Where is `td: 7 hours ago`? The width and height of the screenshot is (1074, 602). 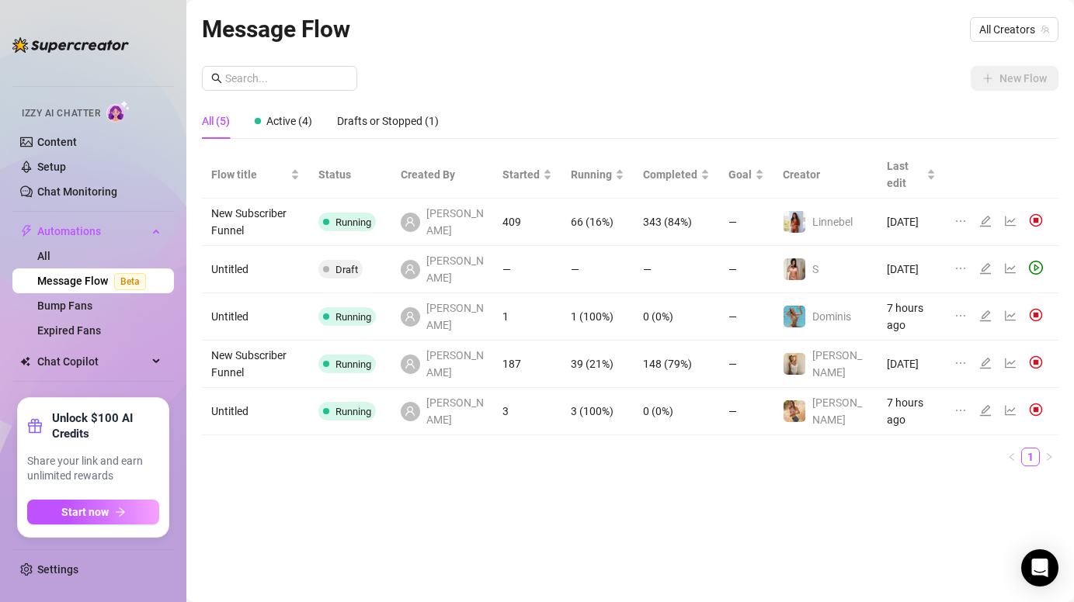 td: 7 hours ago is located at coordinates (911, 317).